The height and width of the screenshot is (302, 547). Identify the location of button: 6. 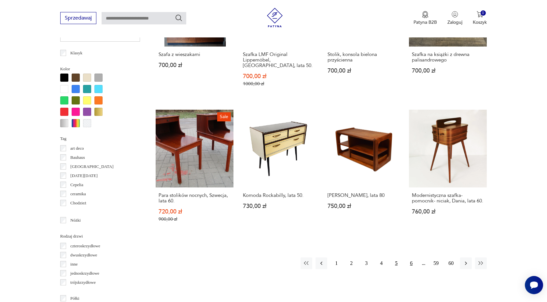
(412, 264).